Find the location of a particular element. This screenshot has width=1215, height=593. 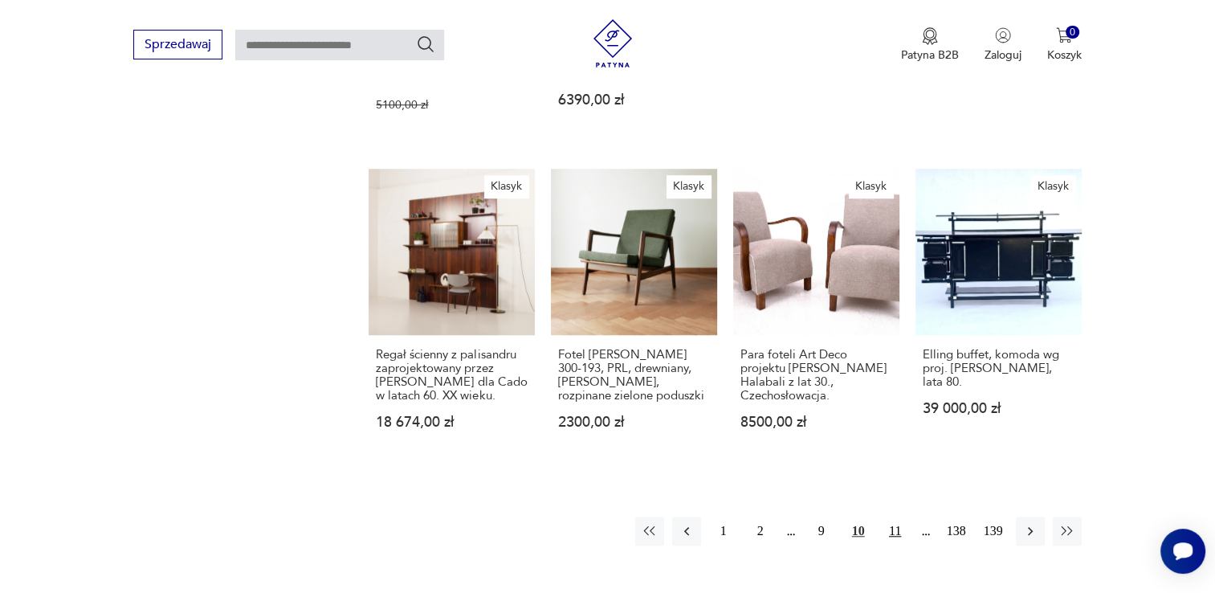

p: 90,00 zł is located at coordinates (816, 86).